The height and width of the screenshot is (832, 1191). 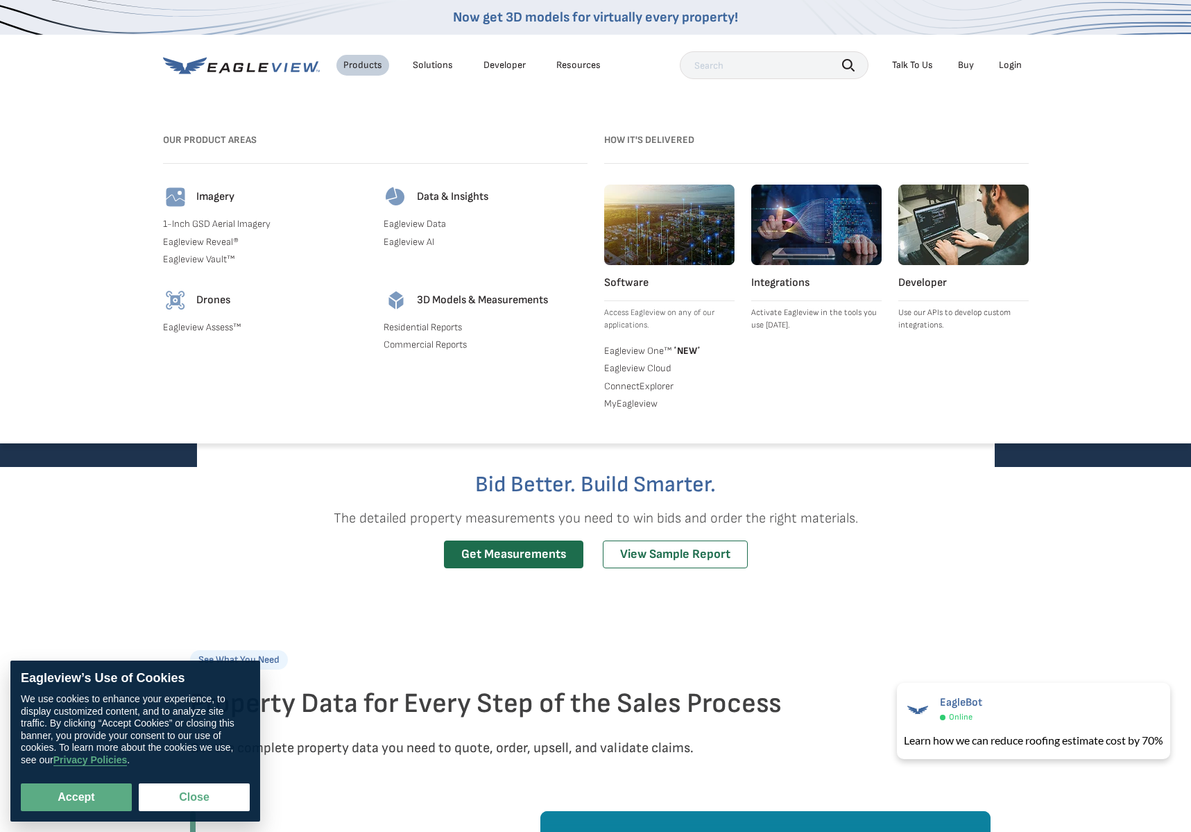 I want to click on h4: Imagery, so click(x=215, y=197).